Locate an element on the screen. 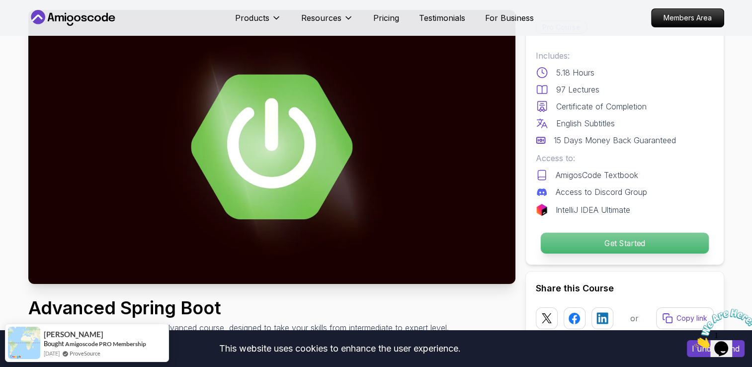  p: Members Area is located at coordinates (687, 18).